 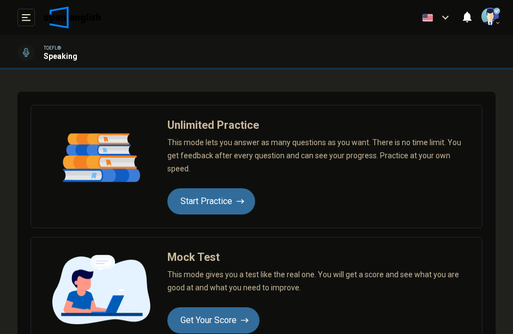 I want to click on span: TOEFL®, so click(x=52, y=48).